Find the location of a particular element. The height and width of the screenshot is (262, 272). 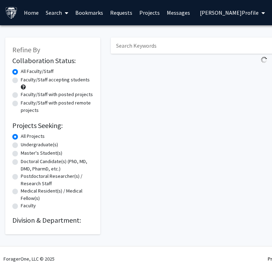

label: Postdoctoral Researcher(s) / Research Staff is located at coordinates (57, 180).